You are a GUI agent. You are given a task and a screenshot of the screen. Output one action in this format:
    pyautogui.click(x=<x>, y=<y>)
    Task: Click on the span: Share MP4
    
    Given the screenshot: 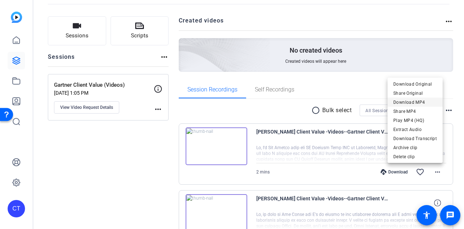 What is the action you would take?
    pyautogui.click(x=415, y=111)
    